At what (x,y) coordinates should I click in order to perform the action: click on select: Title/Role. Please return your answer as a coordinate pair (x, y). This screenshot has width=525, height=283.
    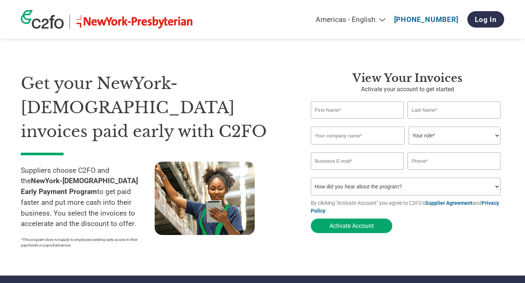
    Looking at the image, I should click on (454, 135).